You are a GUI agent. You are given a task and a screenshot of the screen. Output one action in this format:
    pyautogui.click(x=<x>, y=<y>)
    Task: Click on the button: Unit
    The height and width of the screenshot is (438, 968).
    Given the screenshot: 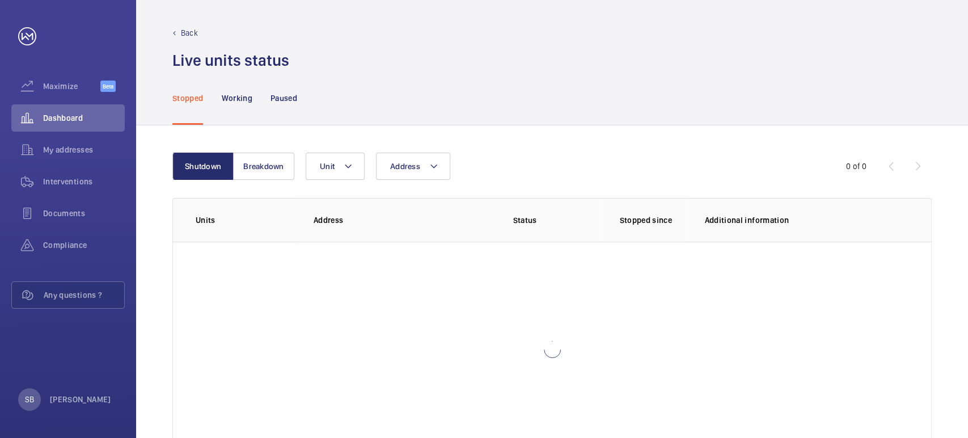 What is the action you would take?
    pyautogui.click(x=335, y=166)
    